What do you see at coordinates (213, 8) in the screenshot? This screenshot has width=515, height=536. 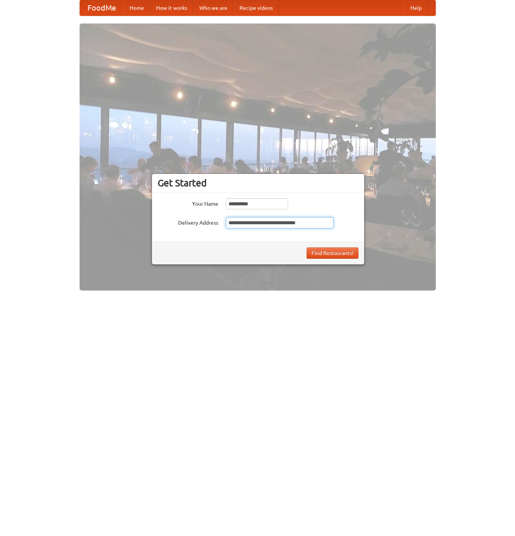 I see `a: Who we are` at bounding box center [213, 8].